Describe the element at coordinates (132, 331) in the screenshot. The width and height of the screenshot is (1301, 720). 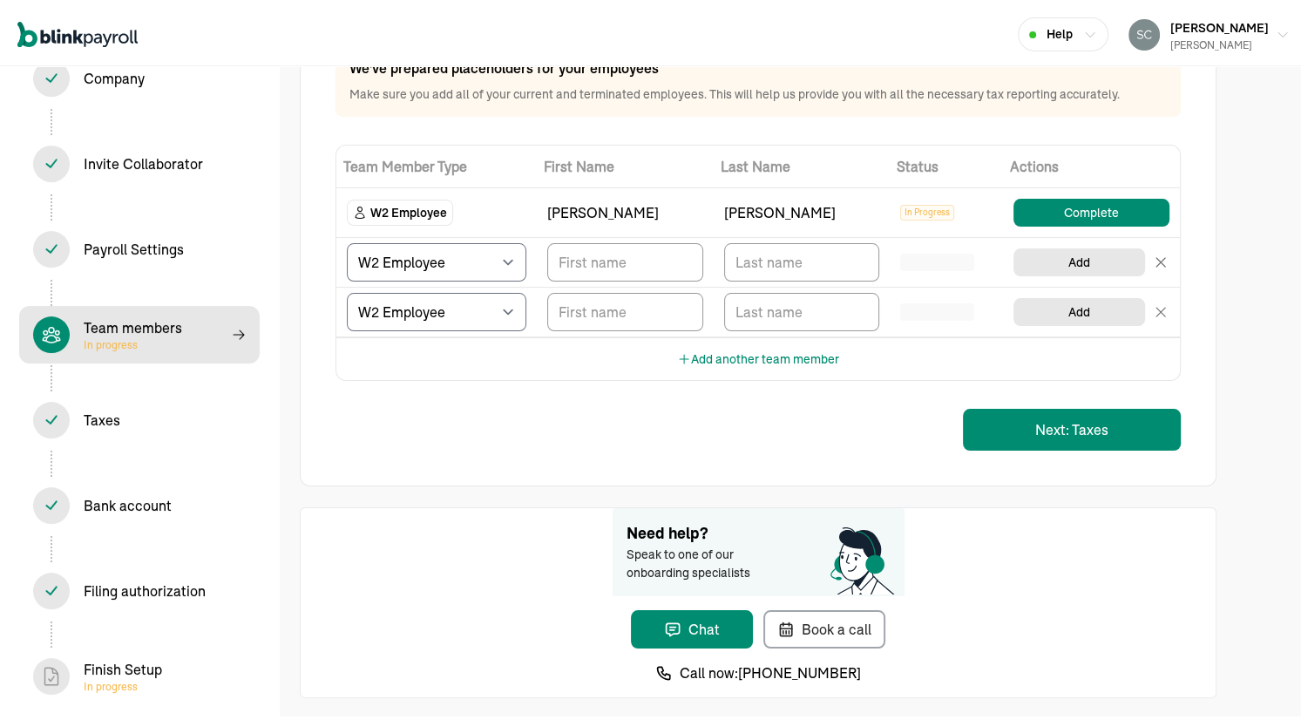
I see `div: Team members` at that location.